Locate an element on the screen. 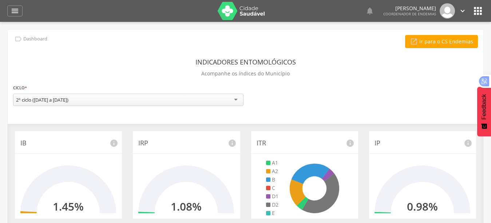  li: D2 is located at coordinates (272, 204).